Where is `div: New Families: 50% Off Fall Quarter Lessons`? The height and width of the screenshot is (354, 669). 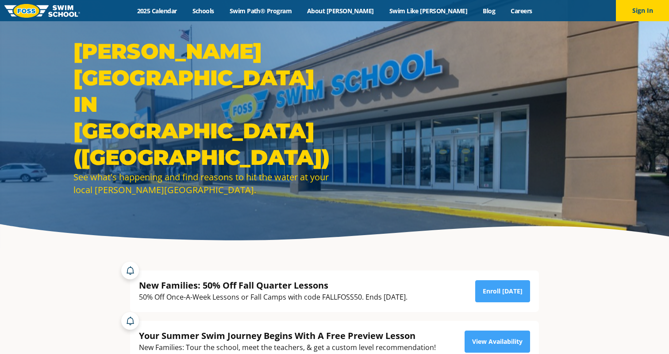 div: New Families: 50% Off Fall Quarter Lessons is located at coordinates (273, 285).